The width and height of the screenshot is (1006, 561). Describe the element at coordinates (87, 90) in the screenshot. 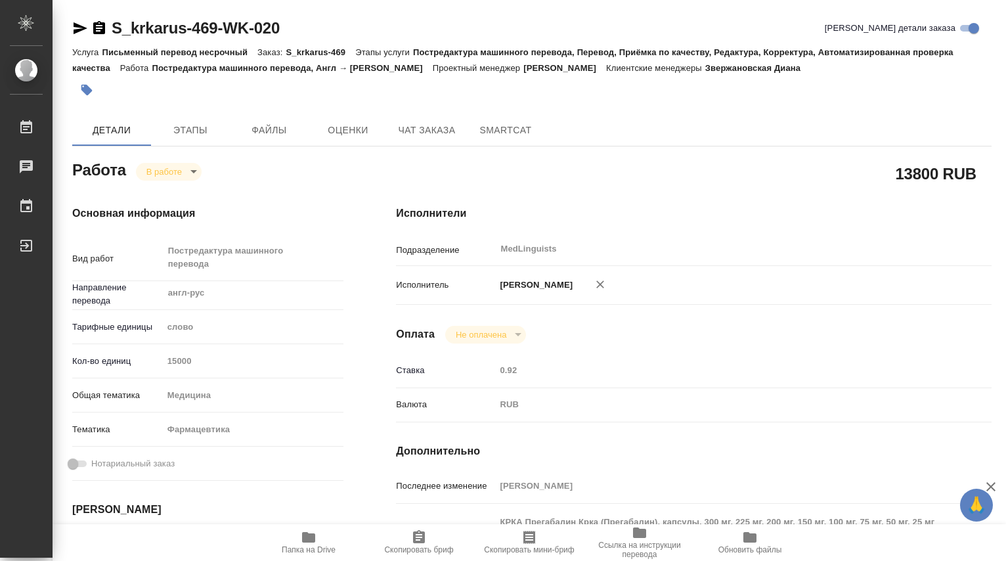

I see `button: Добавить тэг` at that location.